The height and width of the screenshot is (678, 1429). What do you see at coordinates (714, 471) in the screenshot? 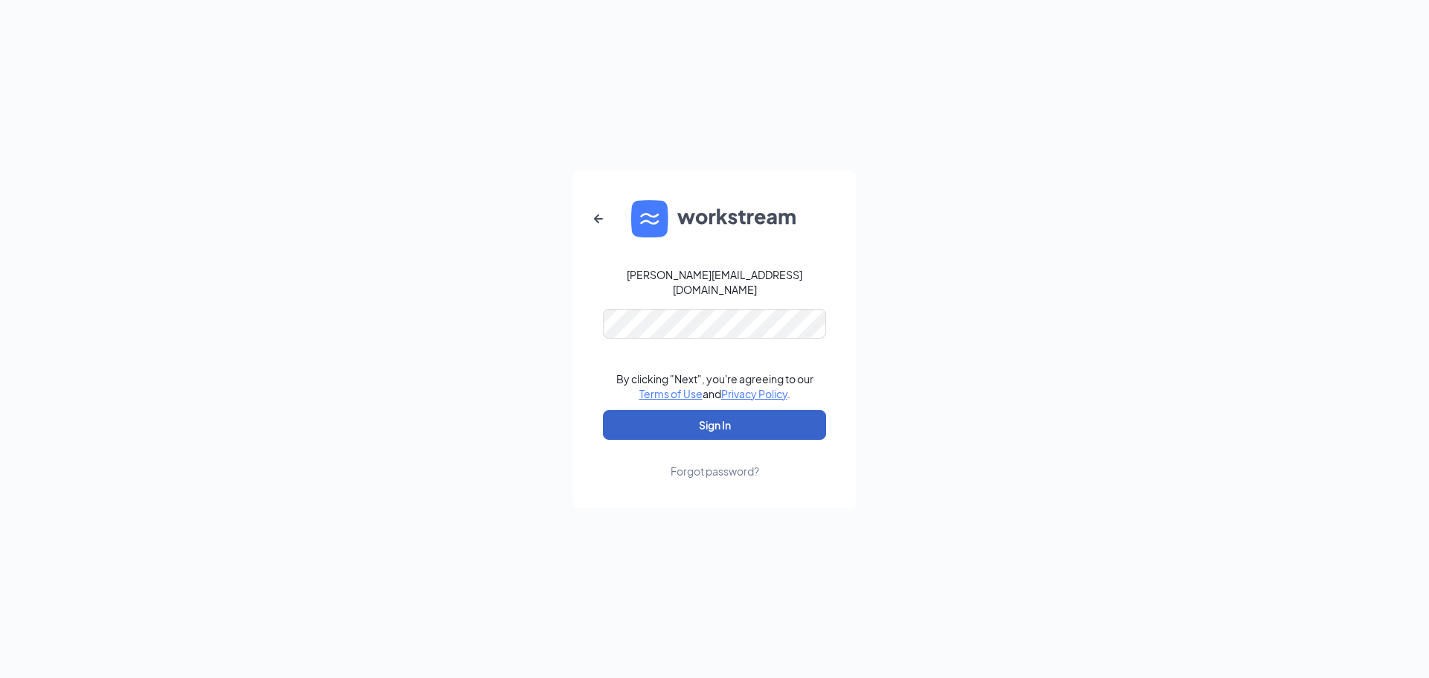
I see `div: Forgot password?` at bounding box center [714, 471].